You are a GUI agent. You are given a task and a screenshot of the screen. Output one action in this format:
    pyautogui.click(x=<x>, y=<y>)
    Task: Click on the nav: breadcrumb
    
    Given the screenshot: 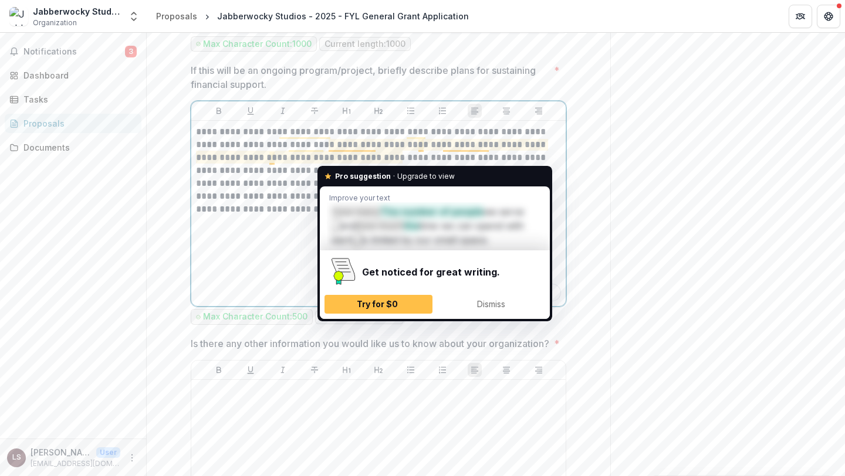 What is the action you would take?
    pyautogui.click(x=312, y=16)
    